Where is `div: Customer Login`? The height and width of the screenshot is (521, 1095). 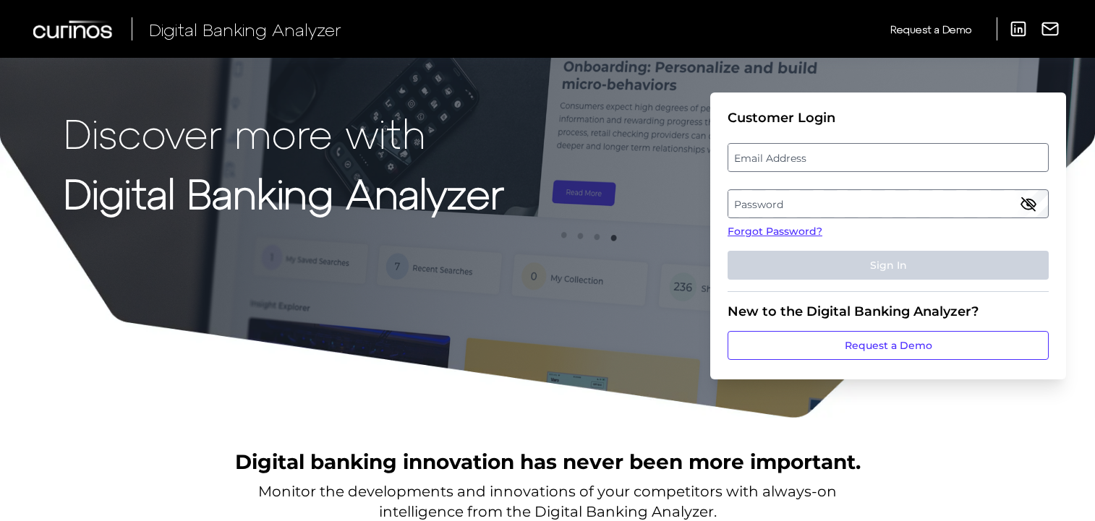 div: Customer Login is located at coordinates (888, 118).